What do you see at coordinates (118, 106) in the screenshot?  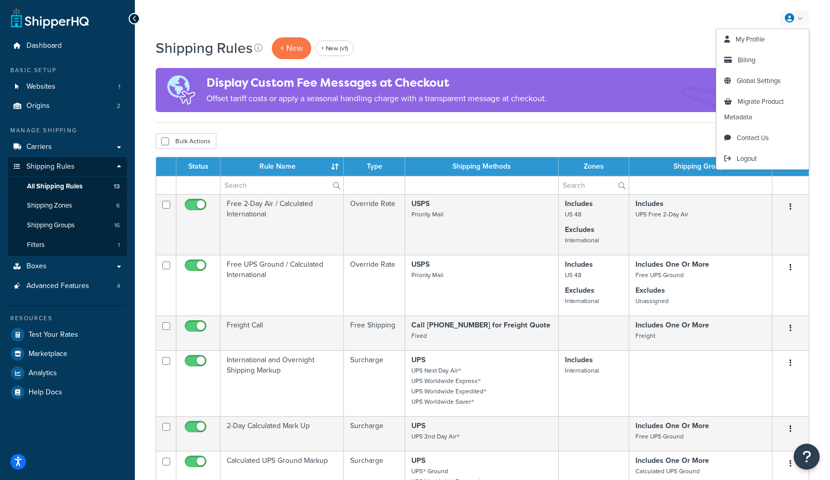 I see `span: 2` at bounding box center [118, 106].